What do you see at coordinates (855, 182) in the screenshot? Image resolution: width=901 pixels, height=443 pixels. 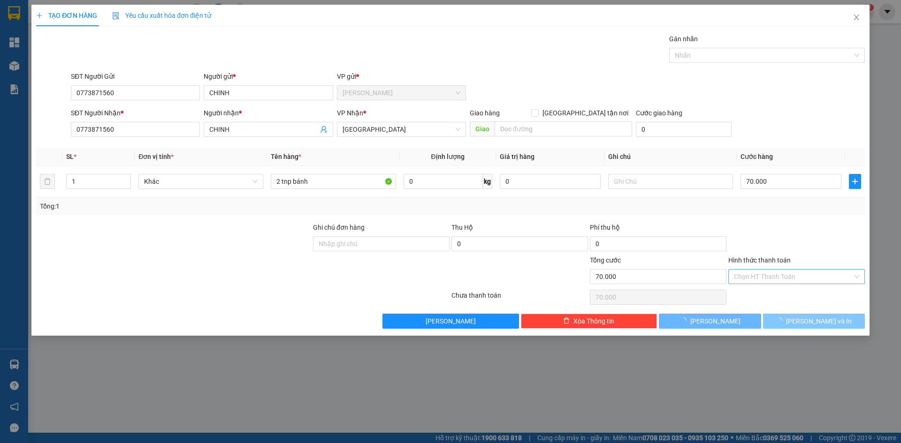 I see `button: plus` at bounding box center [855, 182].